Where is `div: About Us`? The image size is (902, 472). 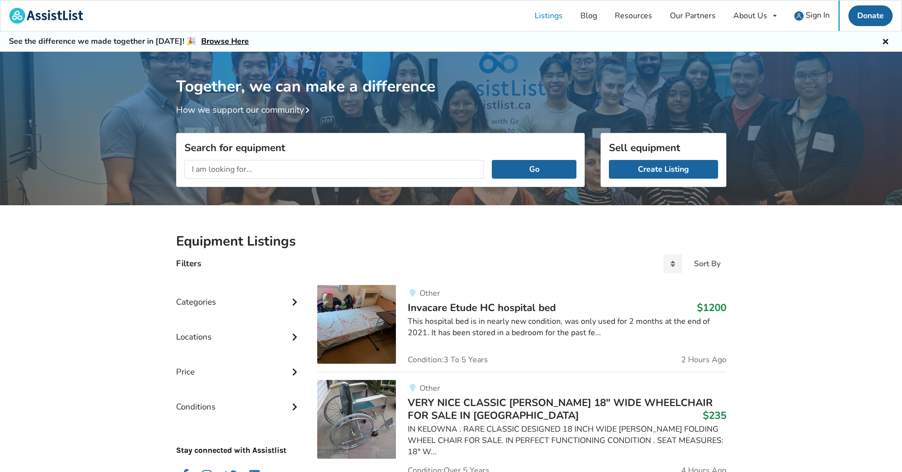
div: About Us is located at coordinates (750, 16).